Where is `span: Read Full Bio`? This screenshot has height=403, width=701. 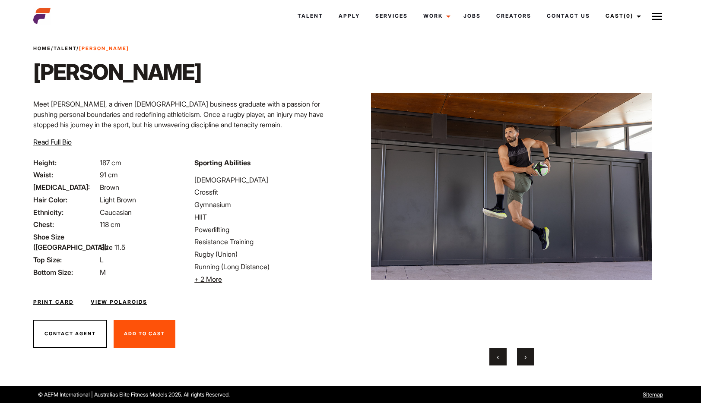 span: Read Full Bio is located at coordinates (52, 142).